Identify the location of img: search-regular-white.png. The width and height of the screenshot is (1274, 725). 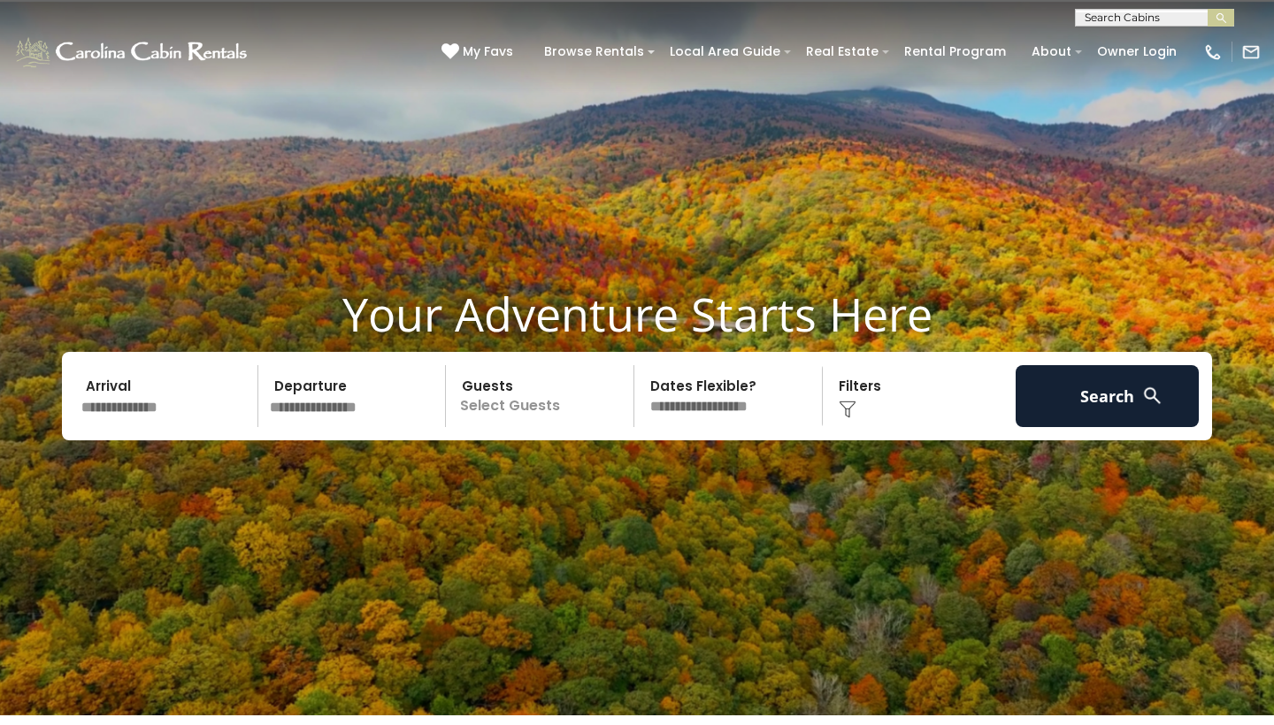
(1152, 395).